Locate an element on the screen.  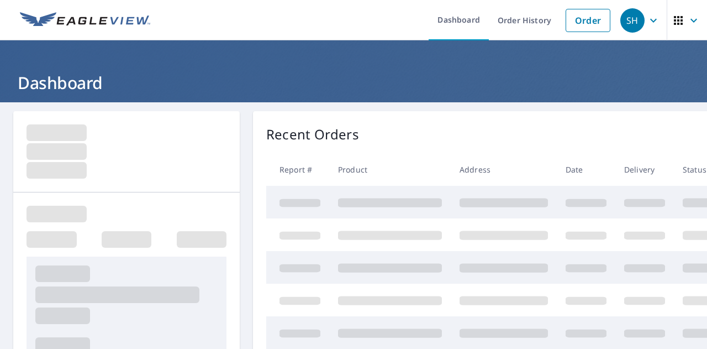
th: Delivery is located at coordinates (645, 169).